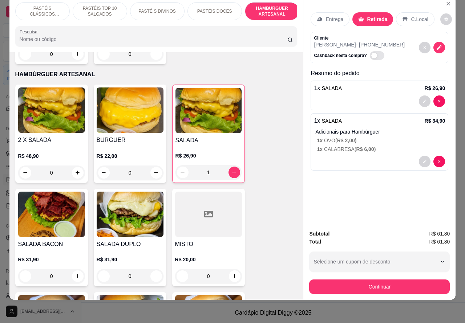  I want to click on p: Entrega, so click(334, 19).